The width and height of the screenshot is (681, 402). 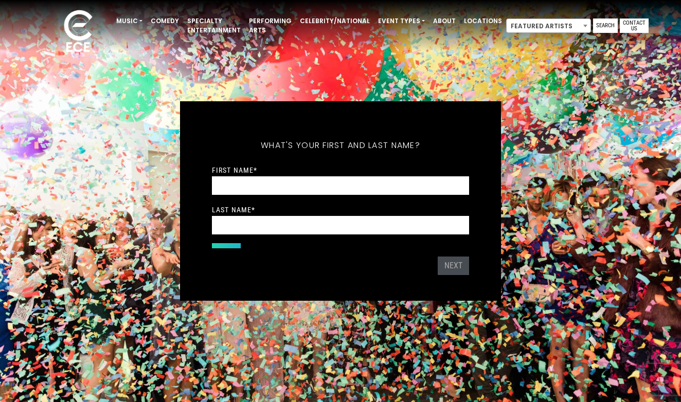 I want to click on span: Featured Artists, so click(x=549, y=26).